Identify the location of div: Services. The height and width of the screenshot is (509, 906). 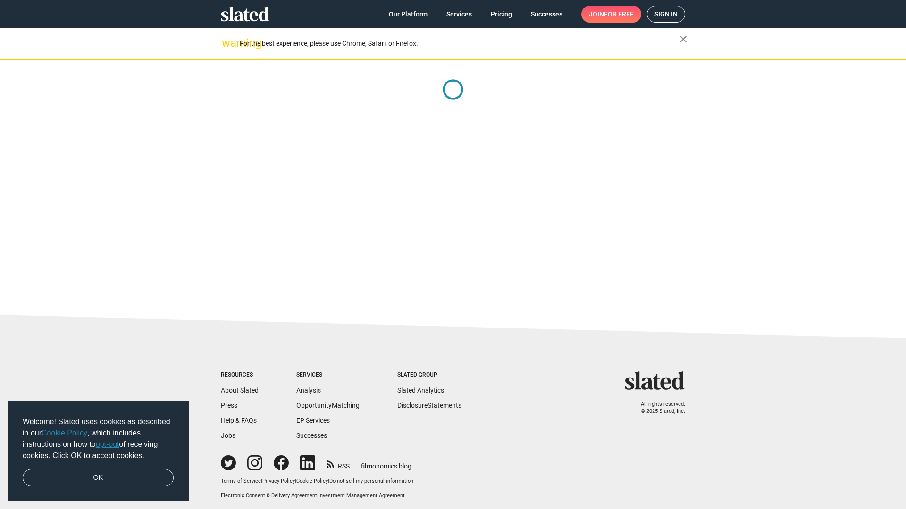
(328, 376).